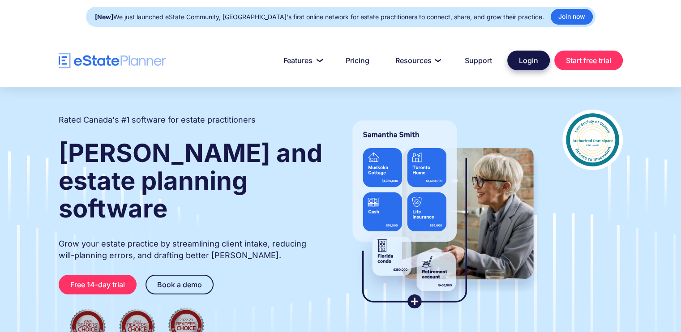 The height and width of the screenshot is (332, 681). Describe the element at coordinates (179, 285) in the screenshot. I see `a: Book a demo` at that location.